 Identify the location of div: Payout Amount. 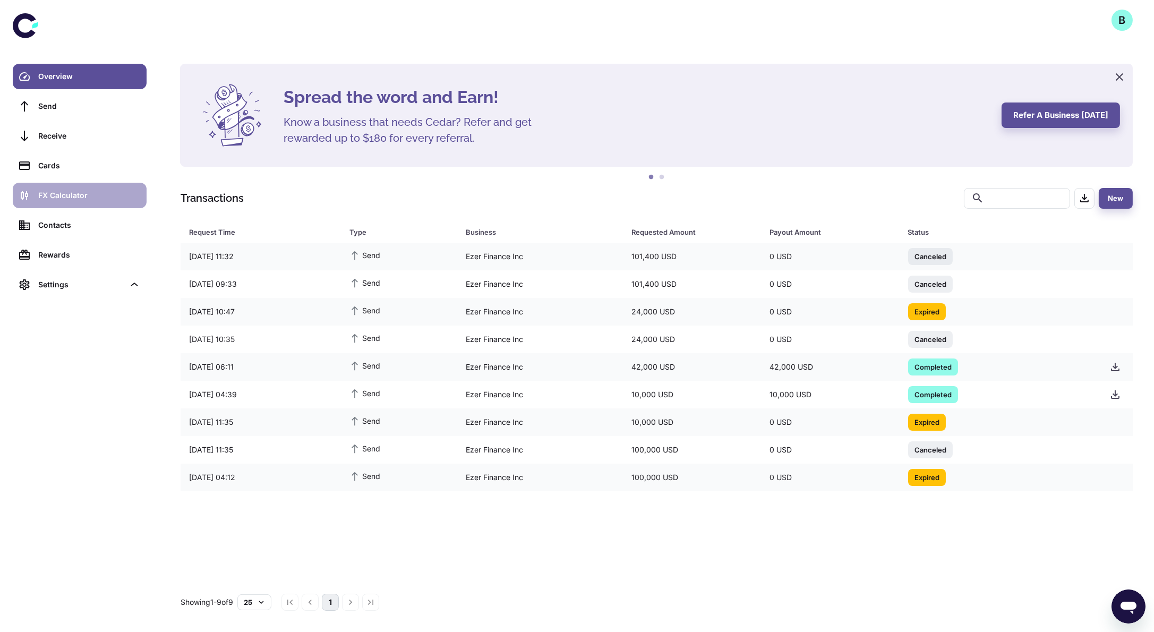
(826, 232).